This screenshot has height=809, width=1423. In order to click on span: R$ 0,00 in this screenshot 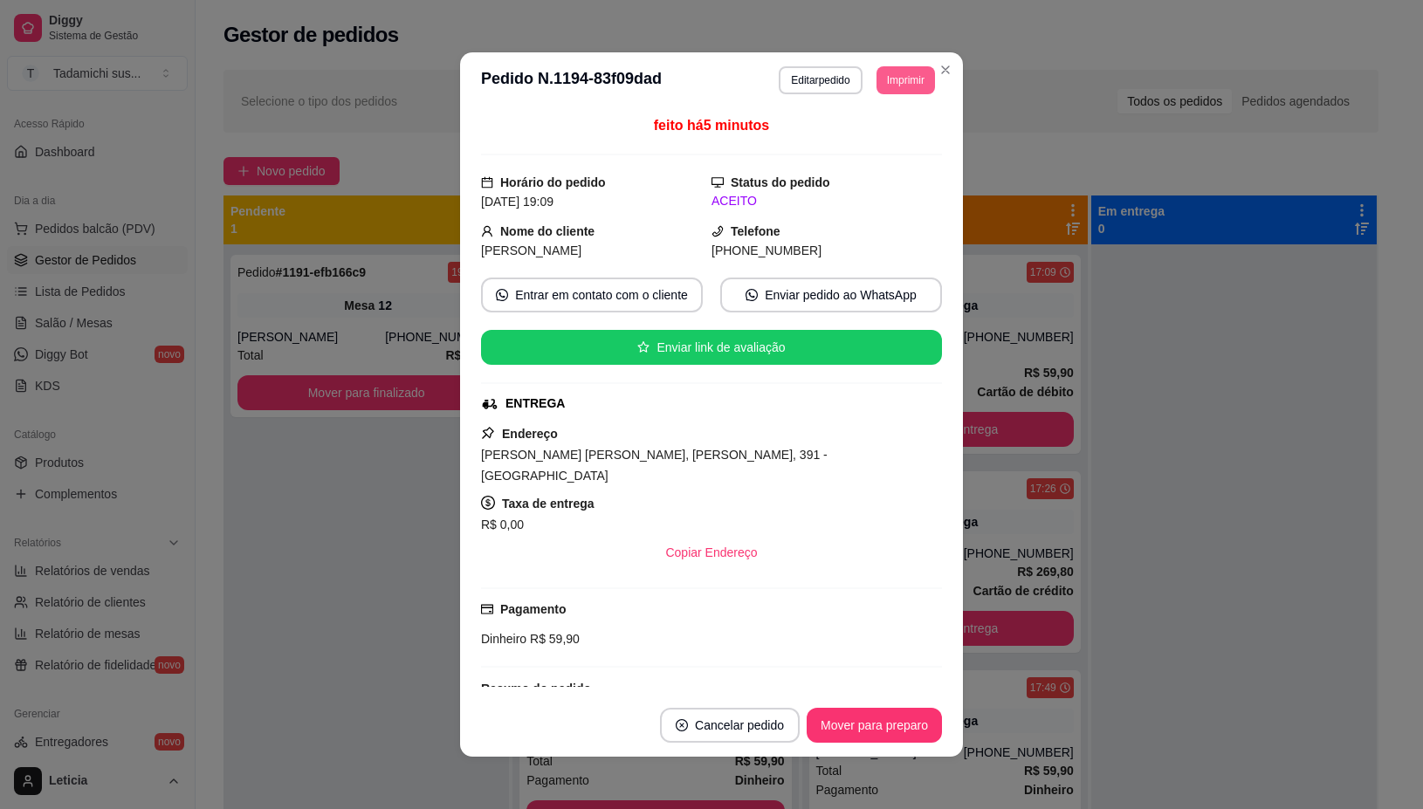, I will do `click(502, 525)`.